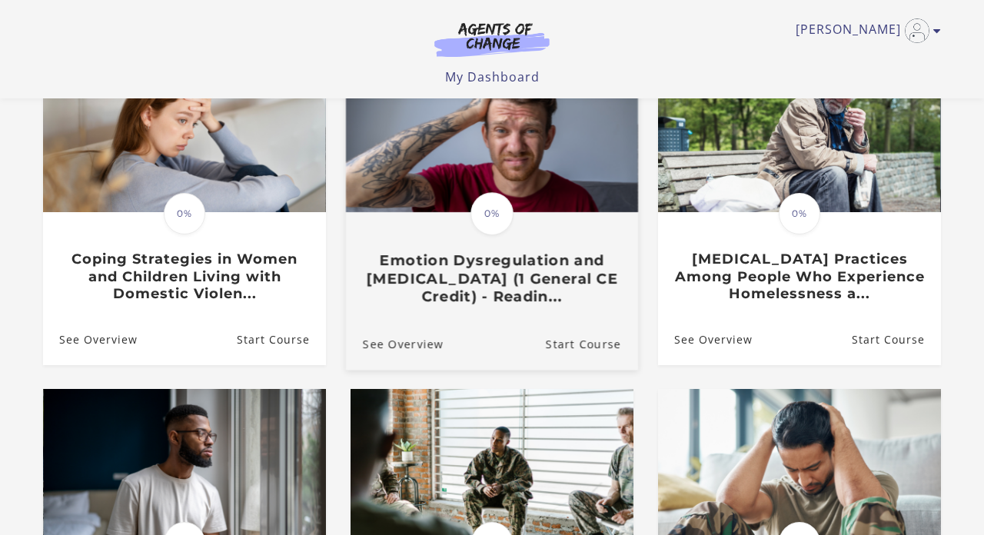 This screenshot has height=535, width=984. What do you see at coordinates (395, 343) in the screenshot?
I see `a: Emotion Dysregulation and Adult ADHD (1 General CE Credit) - Readin...: See Overview` at bounding box center [395, 343].